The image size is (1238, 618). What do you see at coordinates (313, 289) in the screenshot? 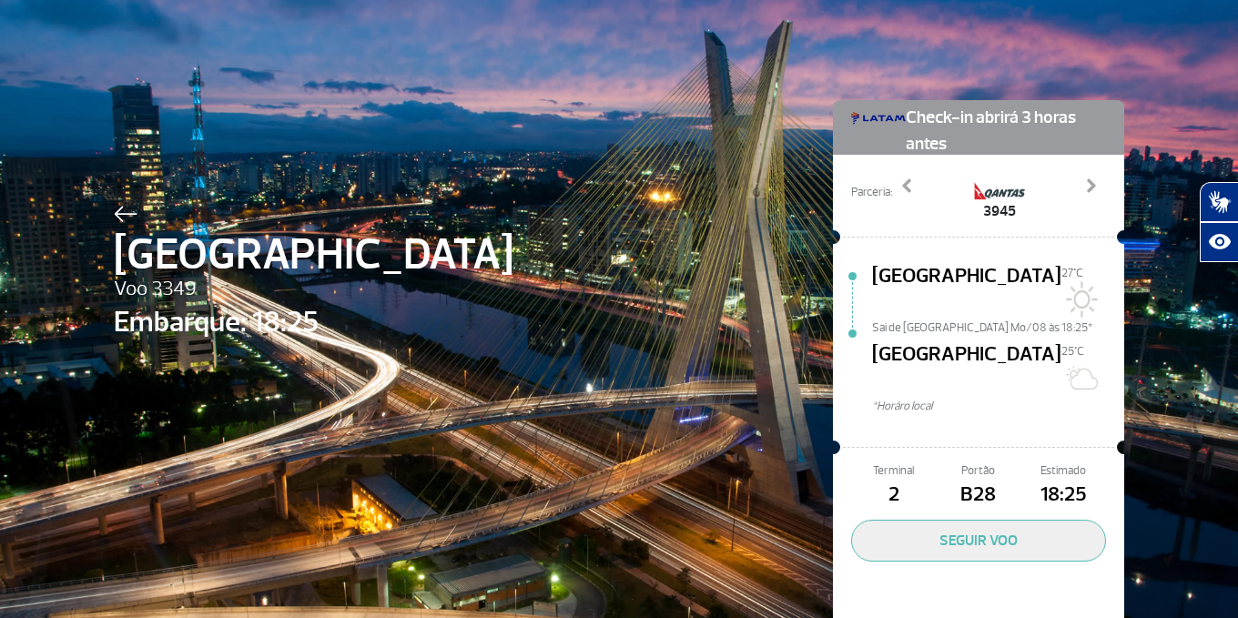
I see `span: Voo 3349` at bounding box center [313, 289].